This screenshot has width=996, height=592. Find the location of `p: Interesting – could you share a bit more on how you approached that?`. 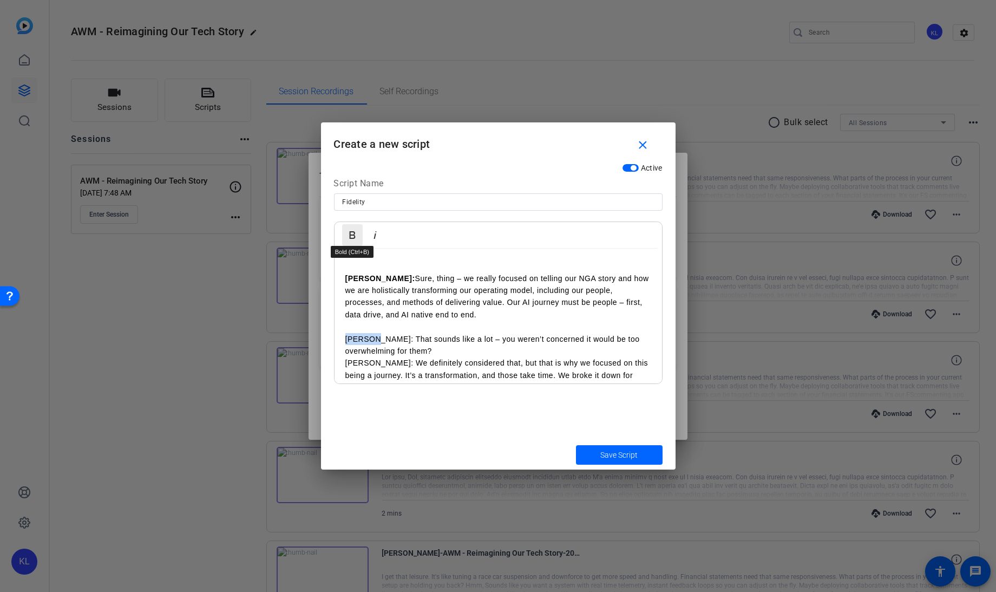

p: Interesting – could you share a bit more on how you approached that? is located at coordinates (498, 247).